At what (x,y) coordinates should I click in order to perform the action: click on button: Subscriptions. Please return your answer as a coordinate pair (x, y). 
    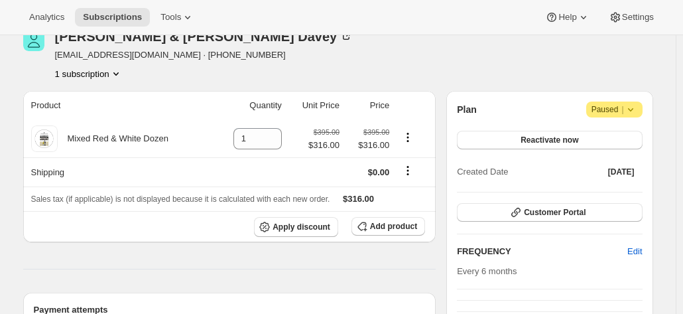
    Looking at the image, I should click on (112, 17).